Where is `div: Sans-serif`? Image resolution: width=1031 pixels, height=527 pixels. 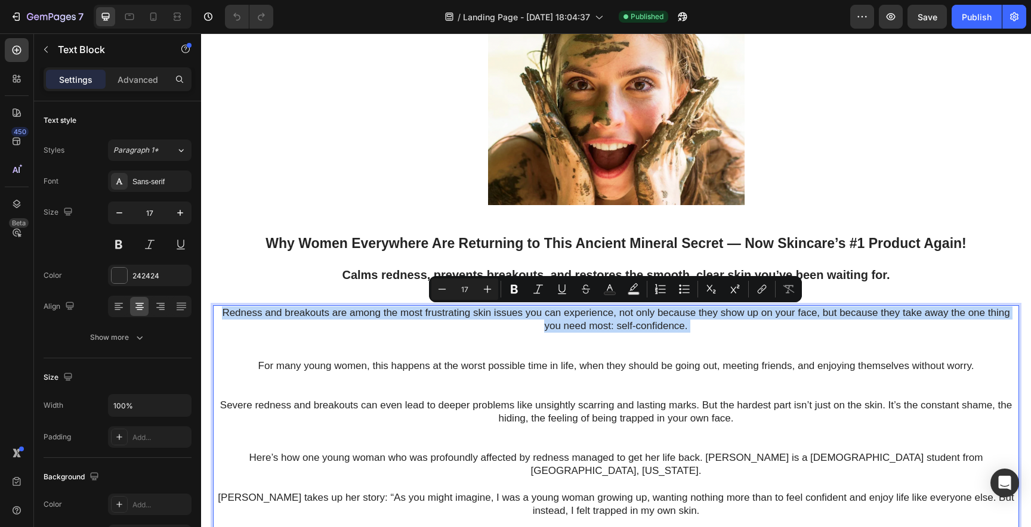 div: Sans-serif is located at coordinates (160, 182).